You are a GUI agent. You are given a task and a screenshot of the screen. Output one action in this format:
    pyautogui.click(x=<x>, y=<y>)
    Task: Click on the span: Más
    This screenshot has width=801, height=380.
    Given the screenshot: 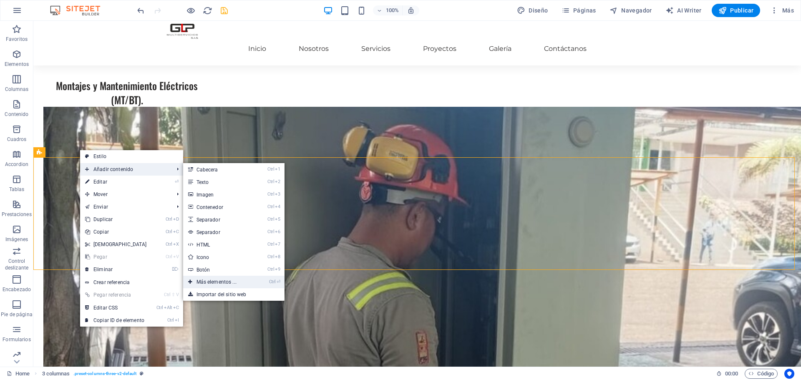 What is the action you would take?
    pyautogui.click(x=781, y=10)
    